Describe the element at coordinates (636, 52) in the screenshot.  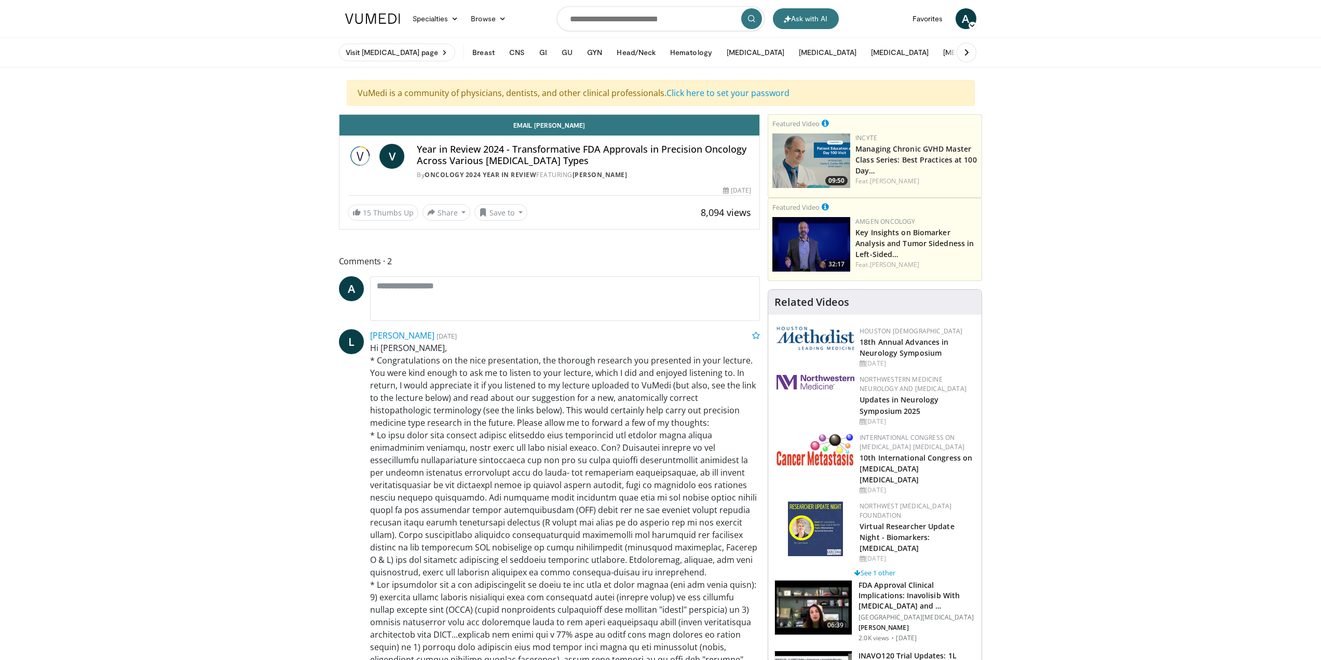
I see `button: Head/Neck` at that location.